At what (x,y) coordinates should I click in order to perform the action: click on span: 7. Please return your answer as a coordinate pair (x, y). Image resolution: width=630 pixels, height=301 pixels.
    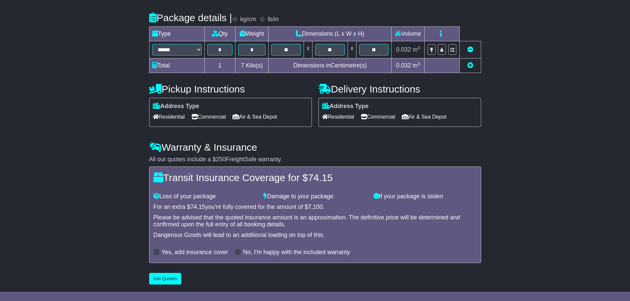
    Looking at the image, I should click on (242, 65).